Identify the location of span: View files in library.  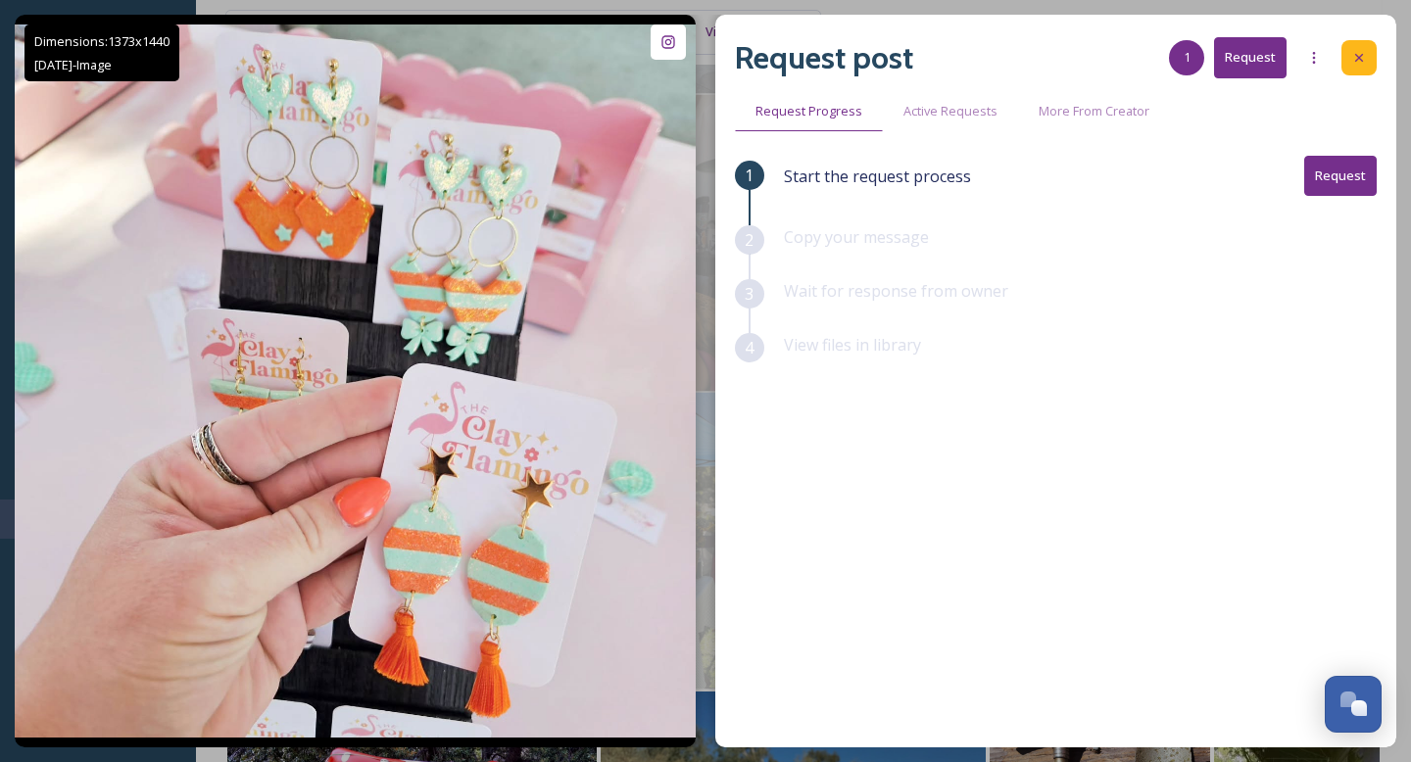
(852, 345).